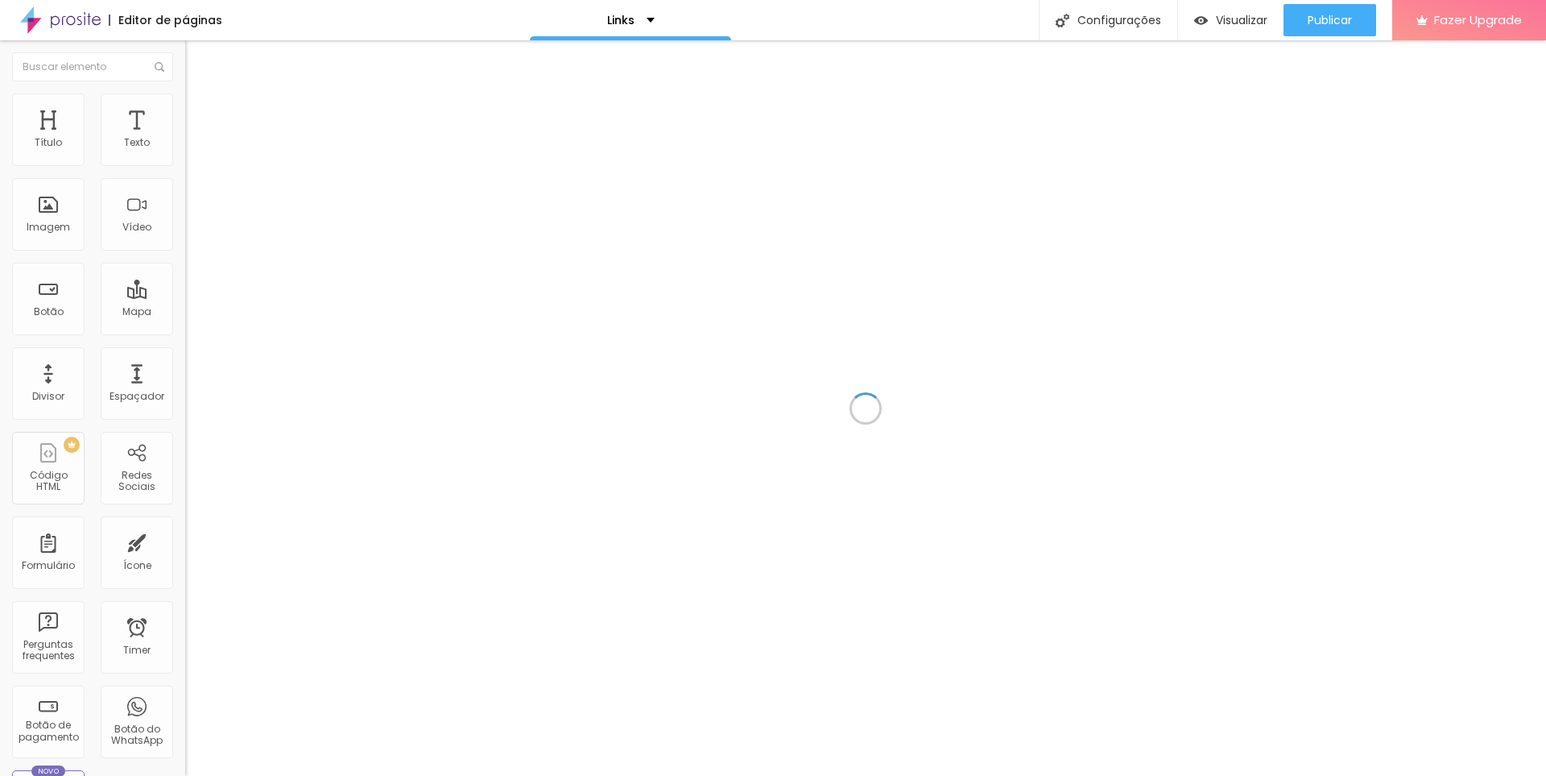 This screenshot has height=776, width=1546. What do you see at coordinates (93, 67) in the screenshot?
I see `input: Buscar elemento` at bounding box center [93, 67].